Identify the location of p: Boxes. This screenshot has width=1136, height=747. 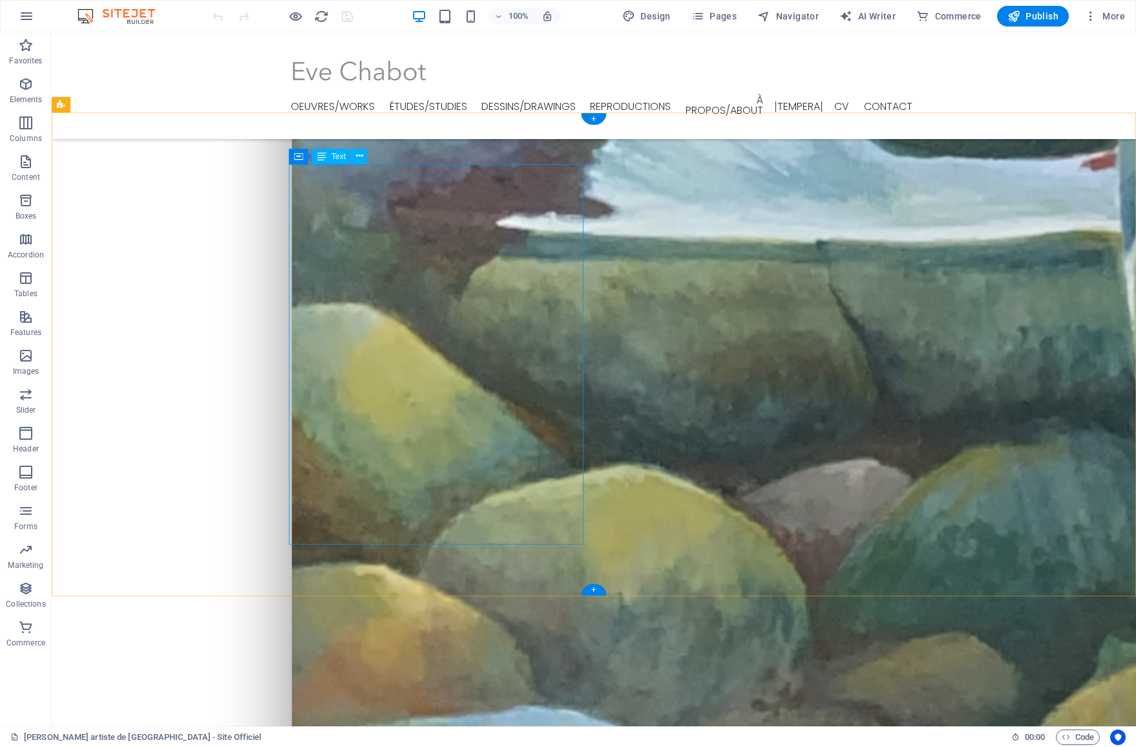
(26, 216).